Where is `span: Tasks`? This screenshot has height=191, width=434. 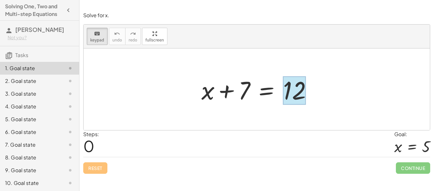 span: Tasks is located at coordinates (22, 55).